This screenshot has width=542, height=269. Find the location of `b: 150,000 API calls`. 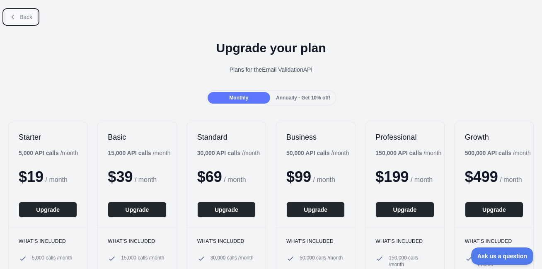

b: 150,000 API calls is located at coordinates (399, 153).